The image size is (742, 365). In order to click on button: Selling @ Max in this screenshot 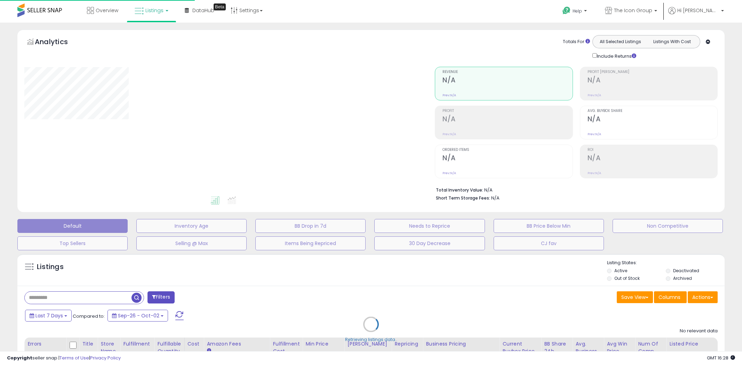, I will do `click(191, 243)`.